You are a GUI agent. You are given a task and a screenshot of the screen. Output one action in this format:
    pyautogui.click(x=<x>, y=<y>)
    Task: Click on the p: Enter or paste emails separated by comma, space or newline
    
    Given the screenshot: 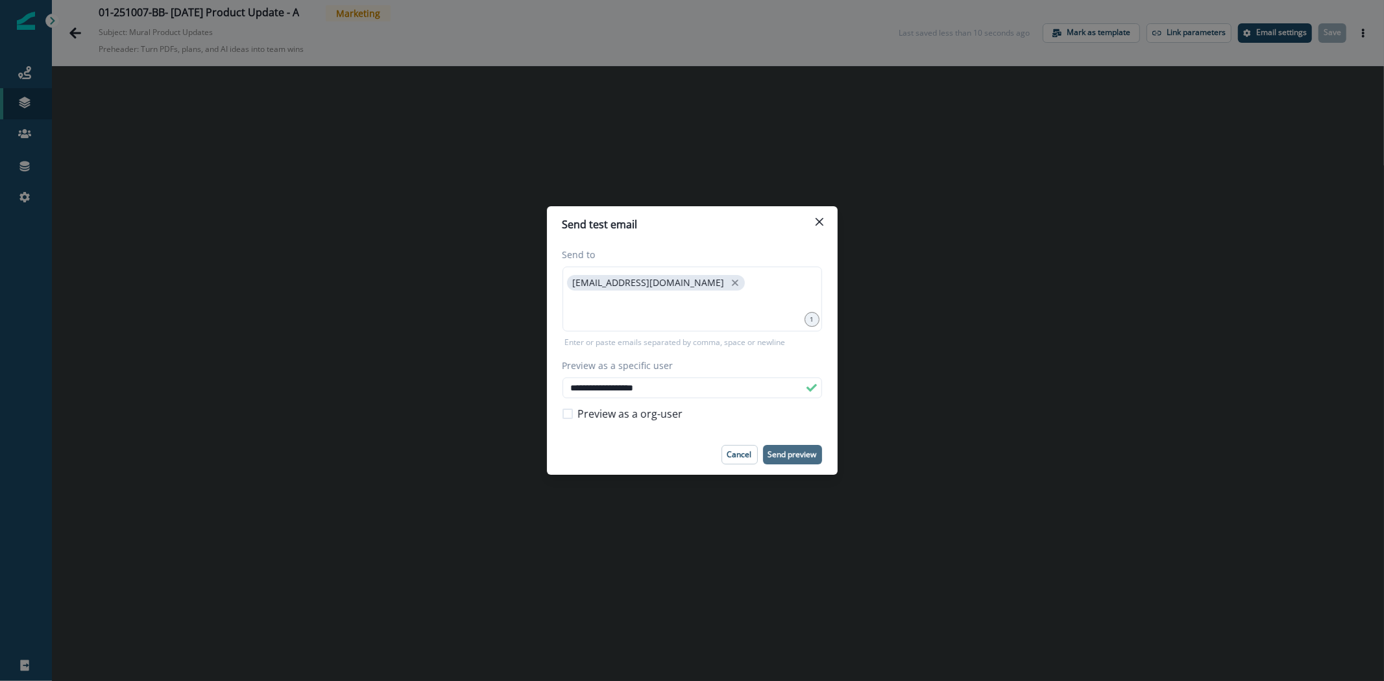 What is the action you would take?
    pyautogui.click(x=676, y=343)
    